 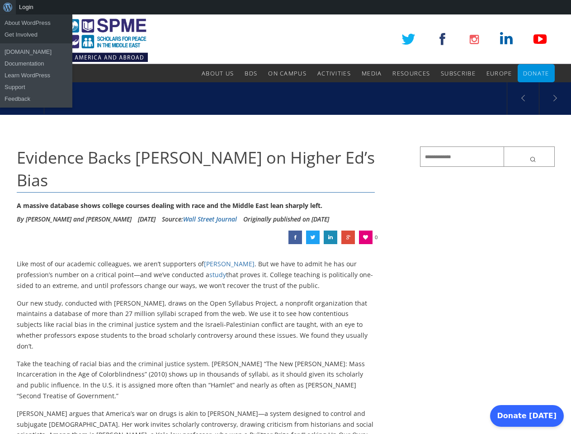 What do you see at coordinates (499, 73) in the screenshot?
I see `span: Europe` at bounding box center [499, 73].